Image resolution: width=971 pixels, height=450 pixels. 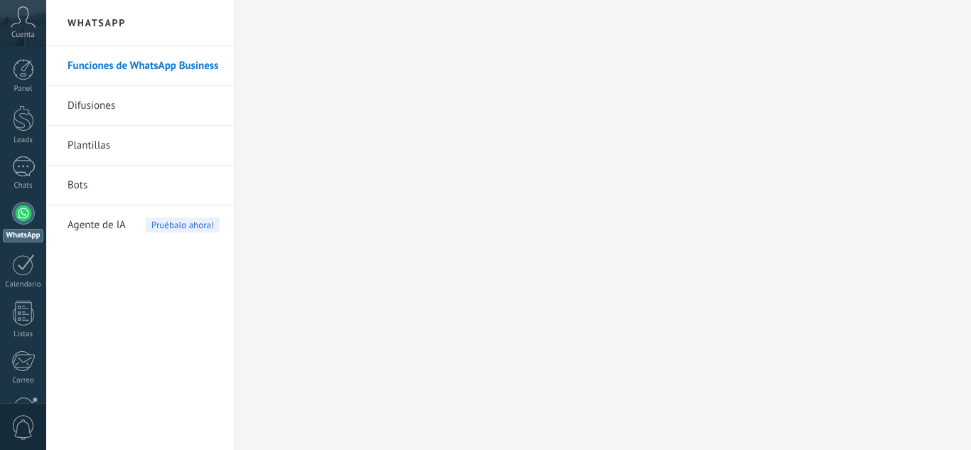 What do you see at coordinates (183, 225) in the screenshot?
I see `span: Pruébalo ahora!` at bounding box center [183, 225].